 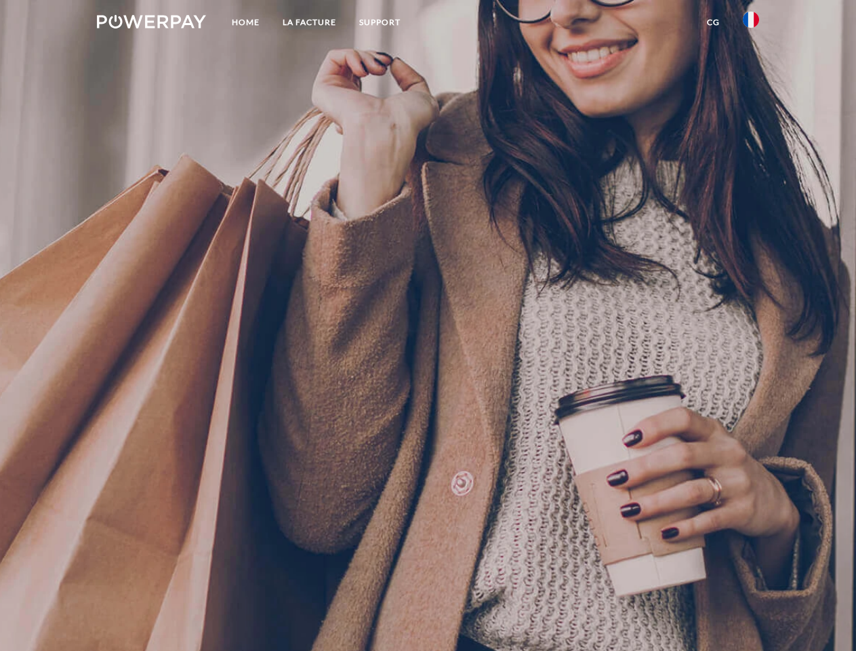 What do you see at coordinates (151, 22) in the screenshot?
I see `img: logo-powerpay-white.svg` at bounding box center [151, 22].